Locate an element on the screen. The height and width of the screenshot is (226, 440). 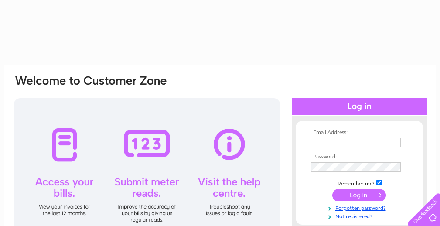
a: Forgotten password? is located at coordinates (360, 207).